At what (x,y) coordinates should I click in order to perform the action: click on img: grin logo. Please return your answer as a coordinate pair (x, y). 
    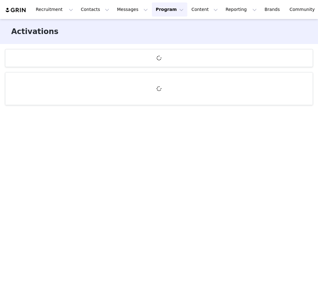
    Looking at the image, I should click on (16, 10).